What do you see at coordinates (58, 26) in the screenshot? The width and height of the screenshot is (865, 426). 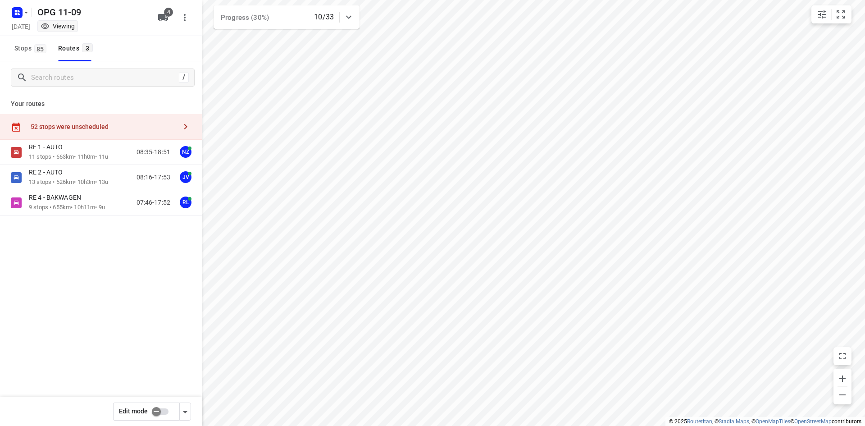 I see `div: You are currently in view mode. To make any changes, go to edit project.` at bounding box center [58, 26].